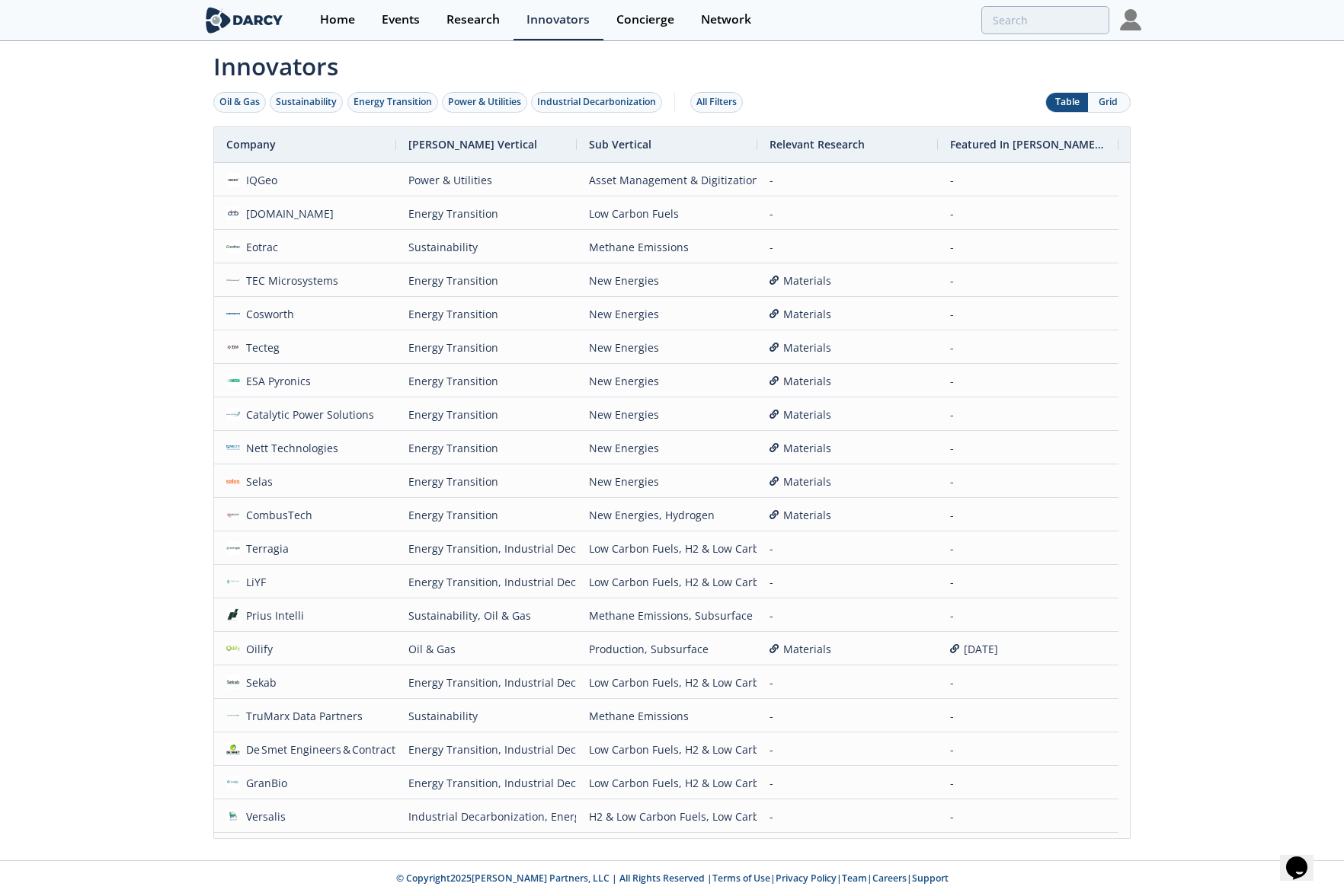  Describe the element at coordinates (486, 179) in the screenshot. I see `div: Power & Utilities` at that location.